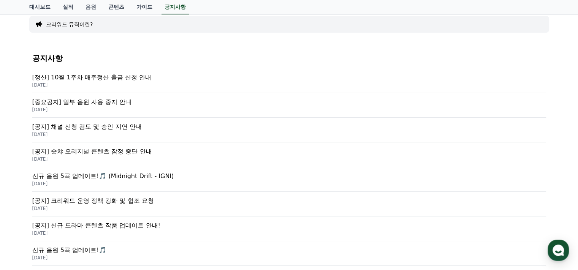 The height and width of the screenshot is (270, 578). I want to click on span: 설정, so click(122, 222).